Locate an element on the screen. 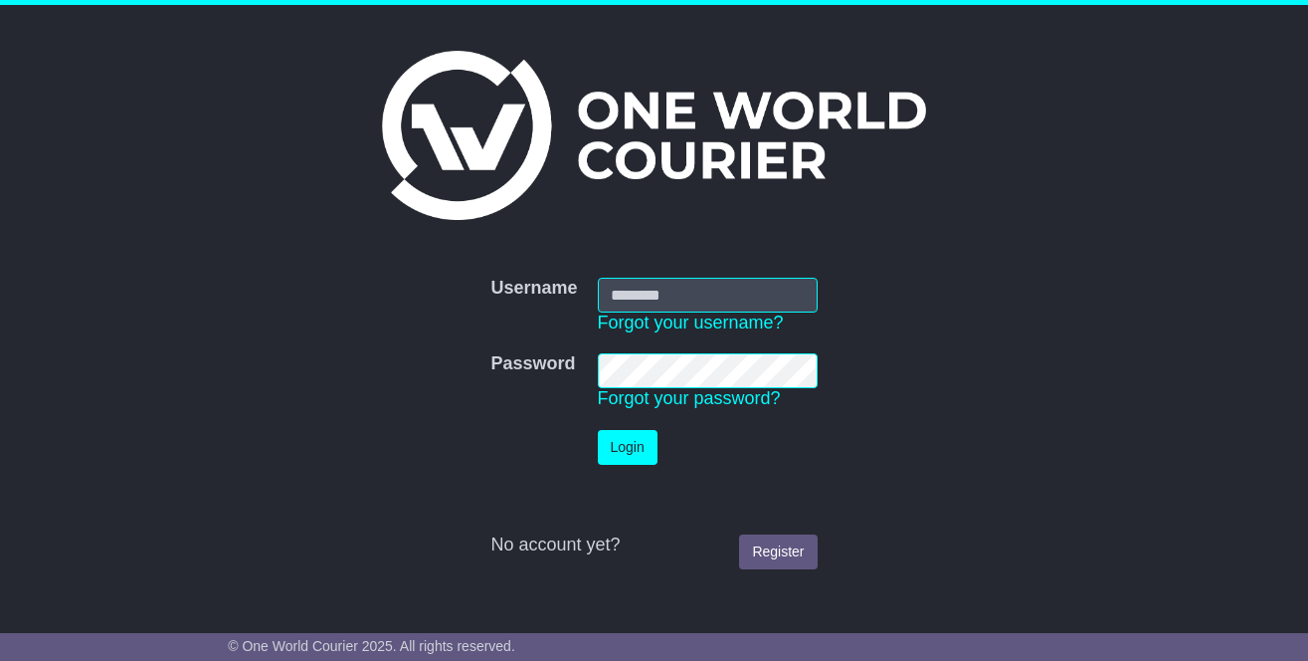  label: Password is located at coordinates (532, 364).